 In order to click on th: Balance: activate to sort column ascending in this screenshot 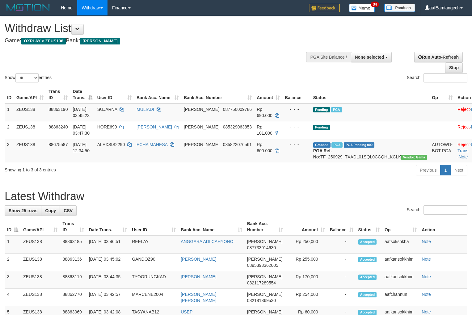, I will do `click(342, 227)`.